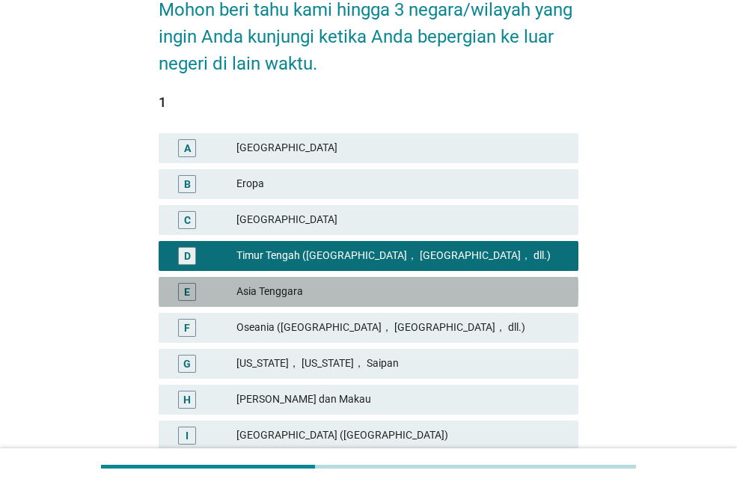  I want to click on div: C, so click(187, 219).